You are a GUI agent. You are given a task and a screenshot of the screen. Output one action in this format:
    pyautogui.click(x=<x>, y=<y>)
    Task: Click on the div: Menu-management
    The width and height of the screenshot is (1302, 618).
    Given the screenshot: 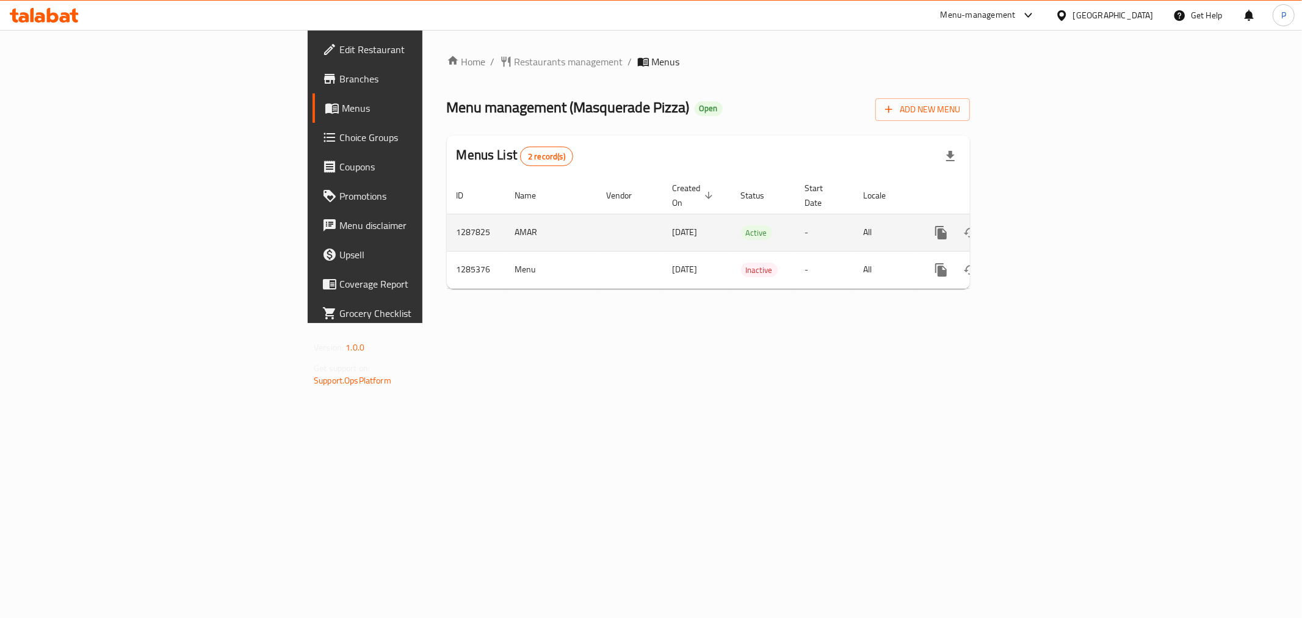 What is the action you would take?
    pyautogui.click(x=978, y=15)
    